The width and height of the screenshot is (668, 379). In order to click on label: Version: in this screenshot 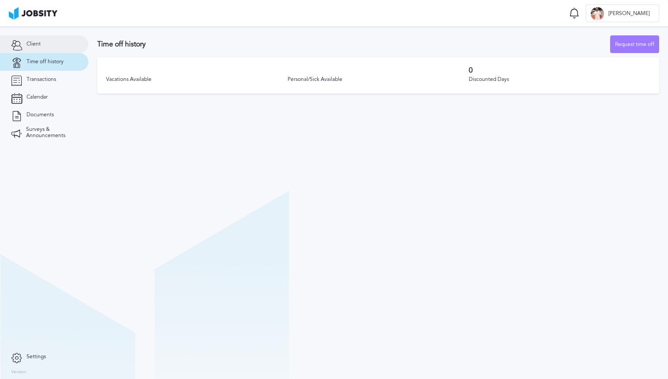, I will do `click(19, 372)`.